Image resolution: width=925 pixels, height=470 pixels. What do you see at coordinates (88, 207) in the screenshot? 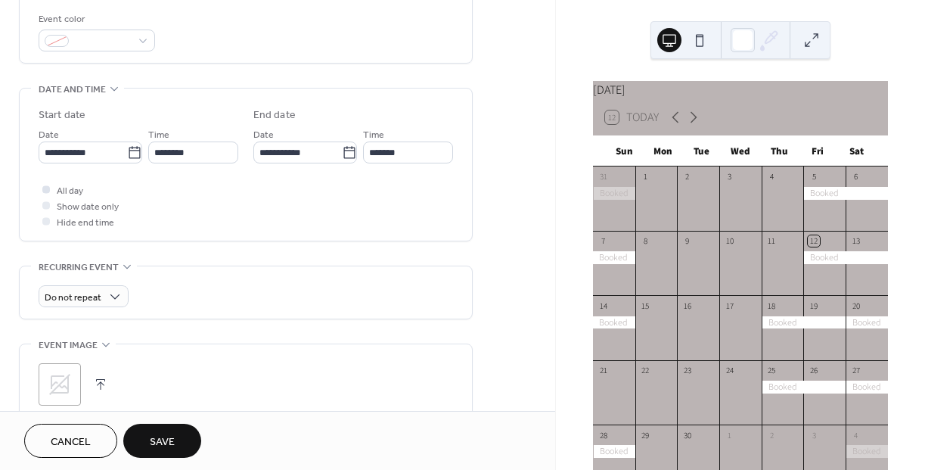
I see `span: Show date only` at bounding box center [88, 207].